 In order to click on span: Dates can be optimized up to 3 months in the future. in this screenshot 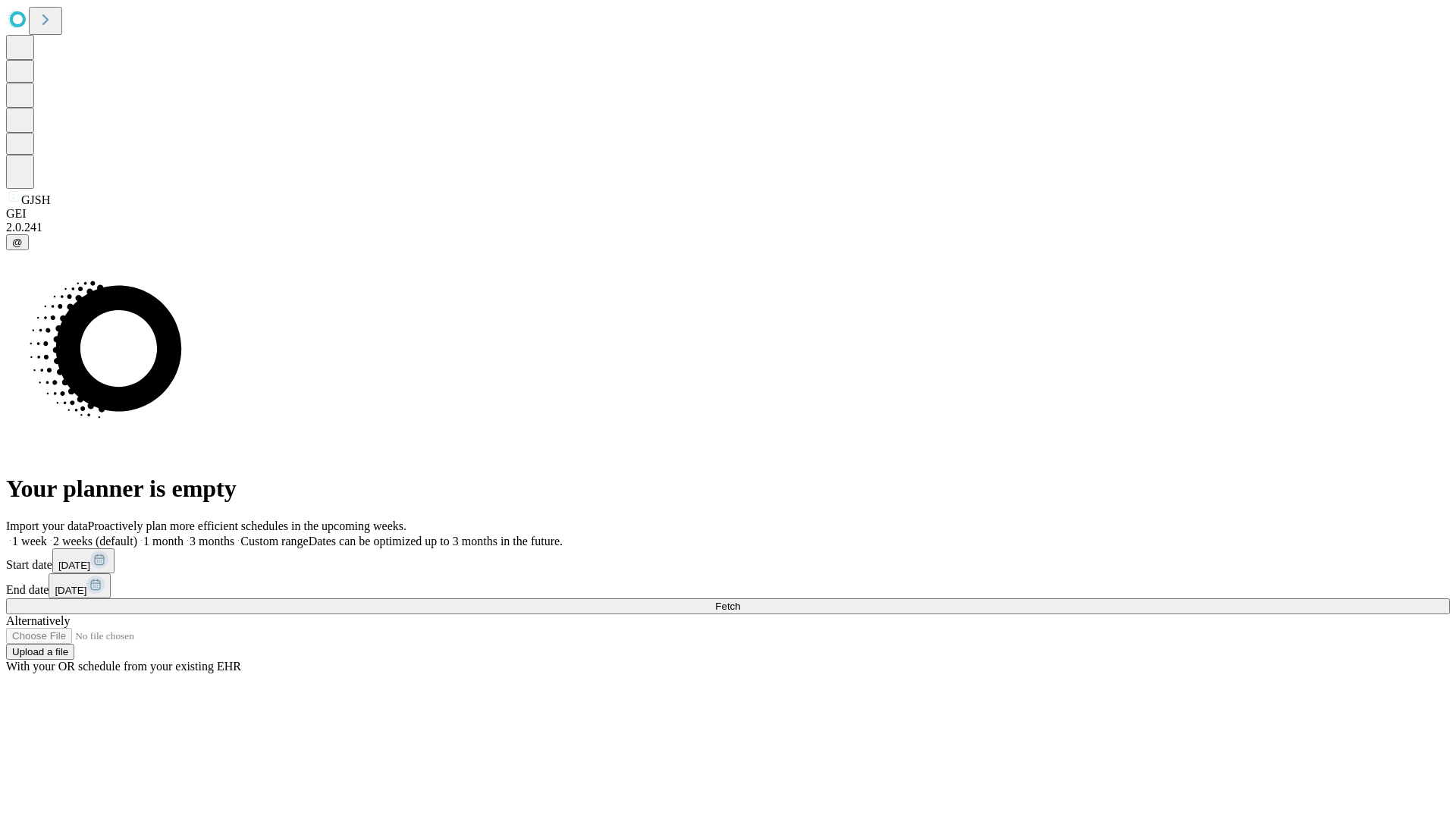, I will do `click(436, 541)`.